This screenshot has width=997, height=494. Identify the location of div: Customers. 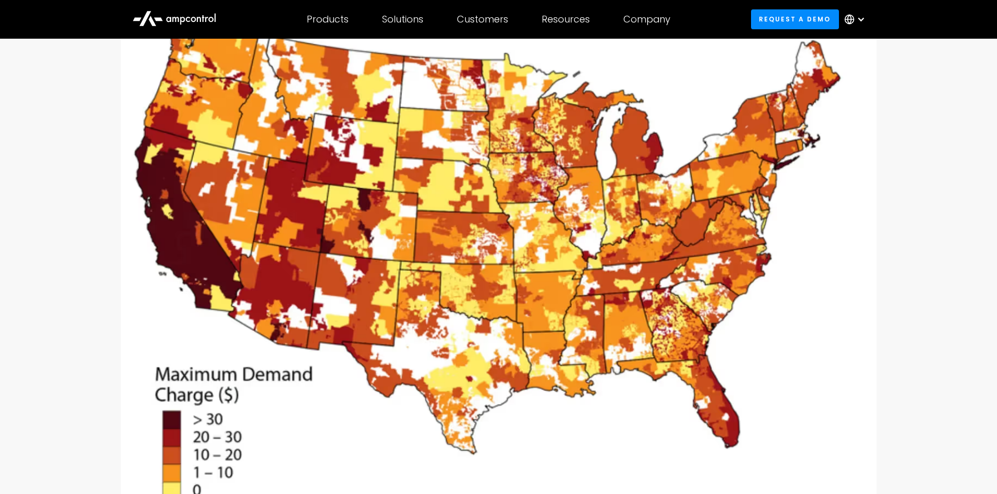
(482, 19).